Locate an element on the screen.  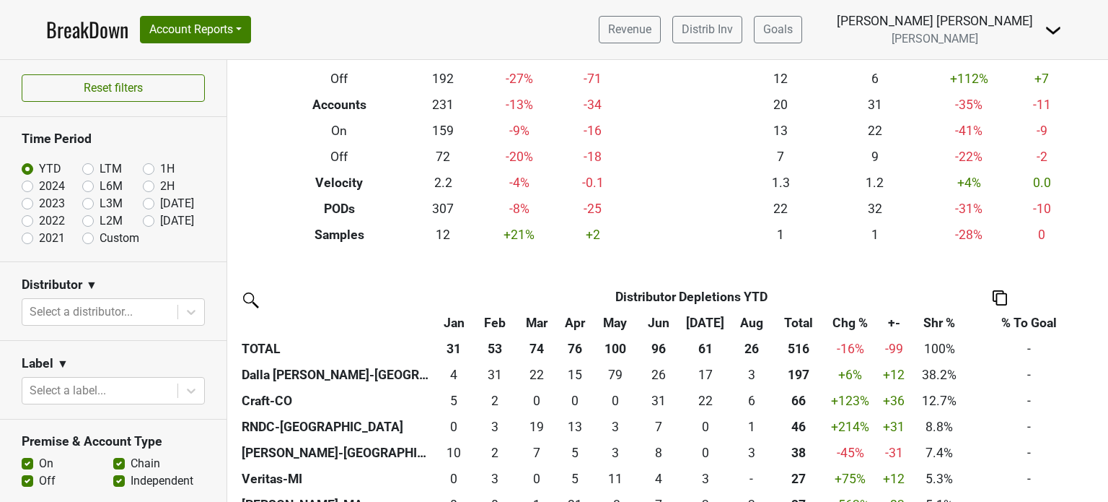
a: BreakDown is located at coordinates (87, 30).